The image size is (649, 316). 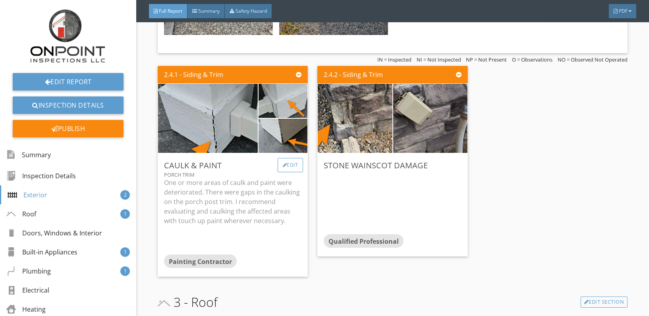 What do you see at coordinates (209, 11) in the screenshot?
I see `span: Summary` at bounding box center [209, 11].